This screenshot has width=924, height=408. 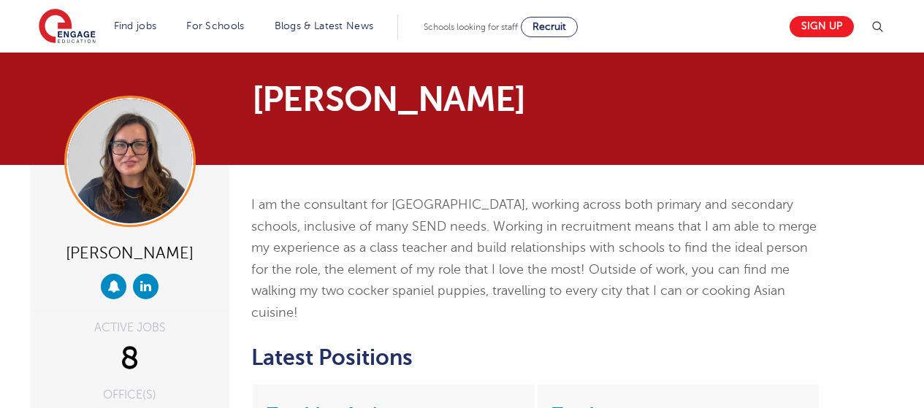 I want to click on div: ACTIVE JOBS, so click(x=129, y=328).